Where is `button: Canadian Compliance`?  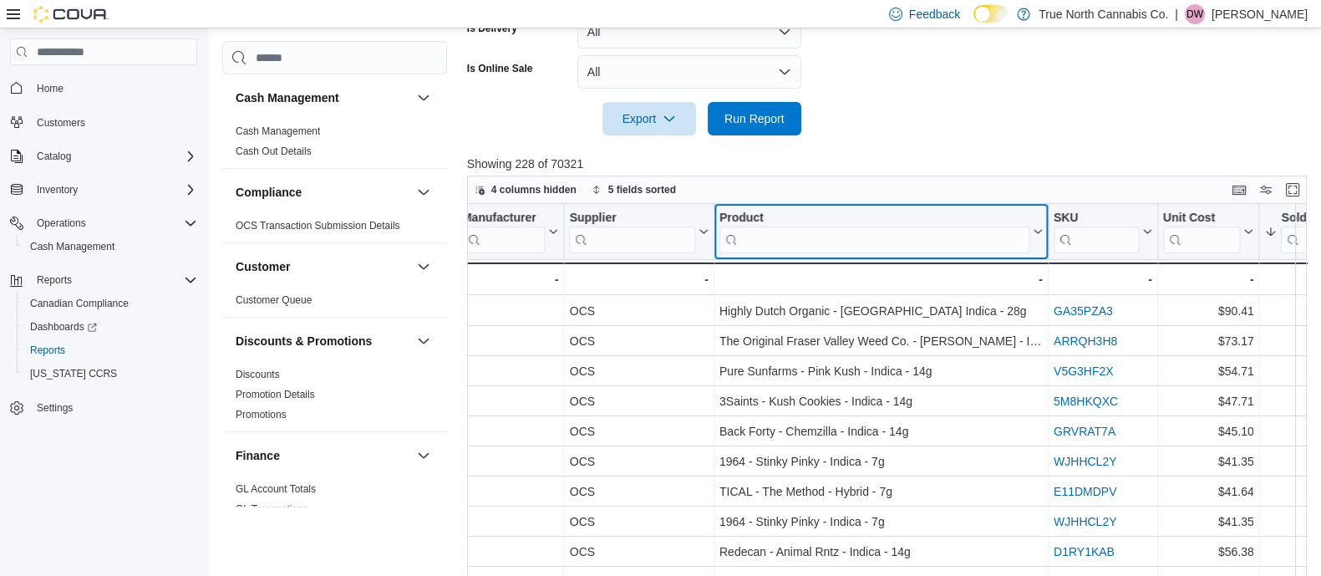 button: Canadian Compliance is located at coordinates (110, 303).